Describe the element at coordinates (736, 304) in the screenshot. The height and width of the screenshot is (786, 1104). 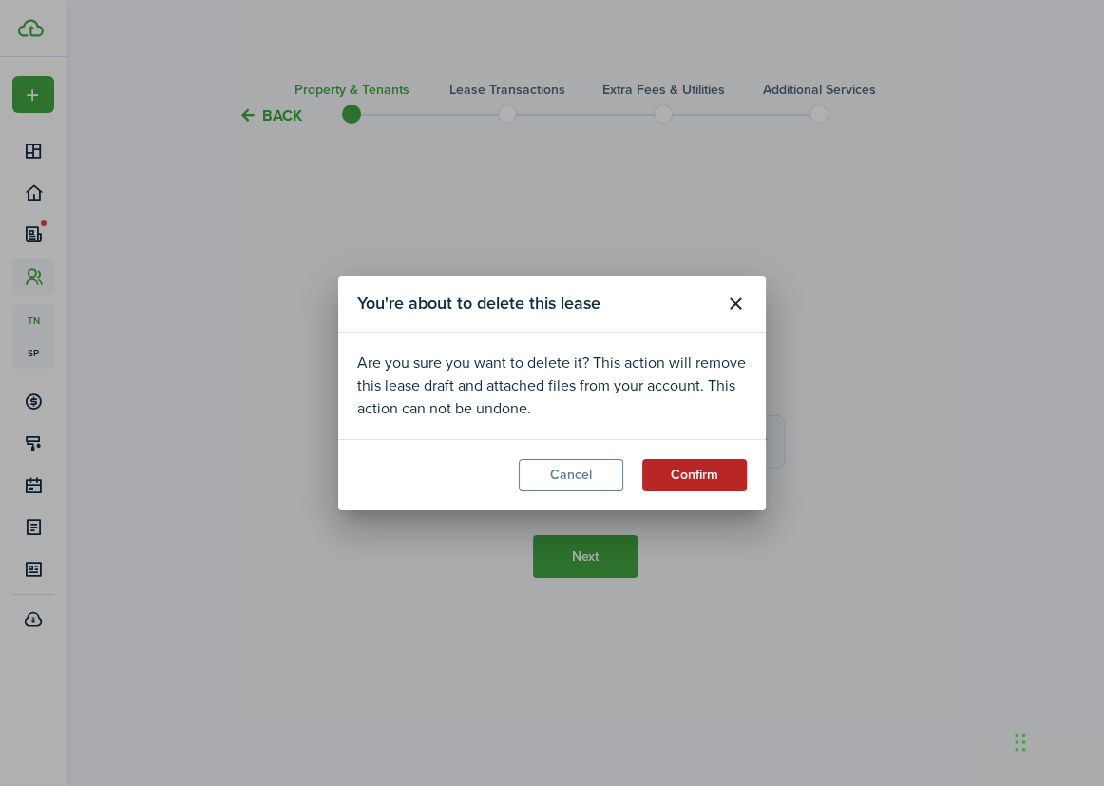
I see `button: Close modal` at that location.